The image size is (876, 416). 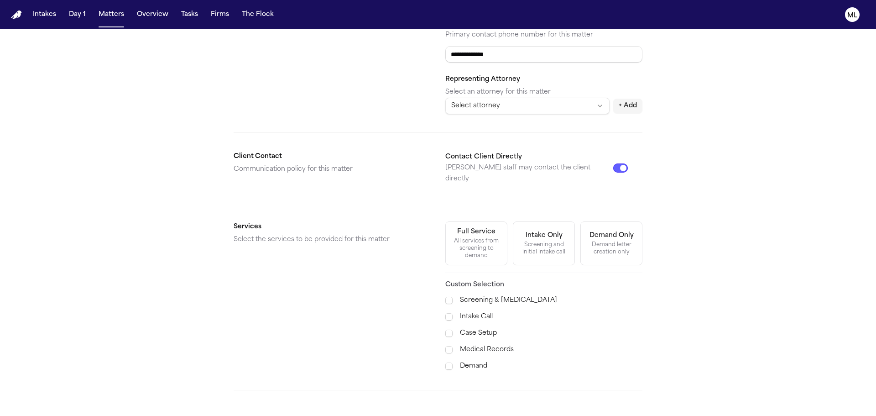 I want to click on a: Home, so click(x=16, y=15).